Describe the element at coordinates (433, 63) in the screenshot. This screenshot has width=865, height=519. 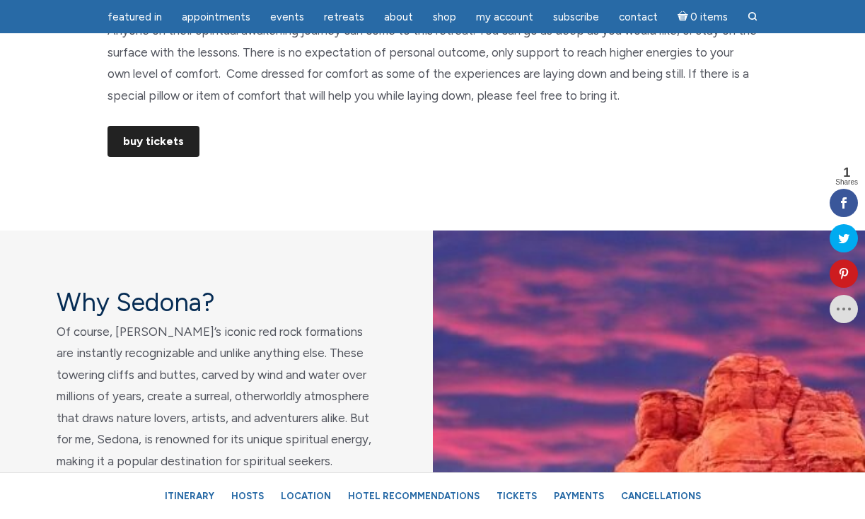
I see `p: Anyone on their spiritual awakening journey can come to this retreat. You can go as deep as you w...` at that location.